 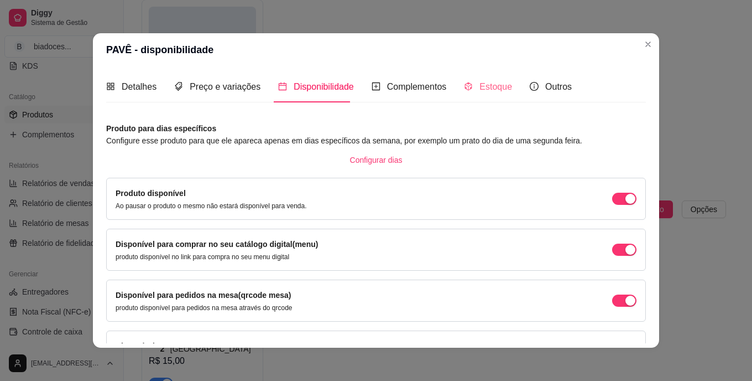 I want to click on label: Disponível para PDV, so click(x=153, y=346).